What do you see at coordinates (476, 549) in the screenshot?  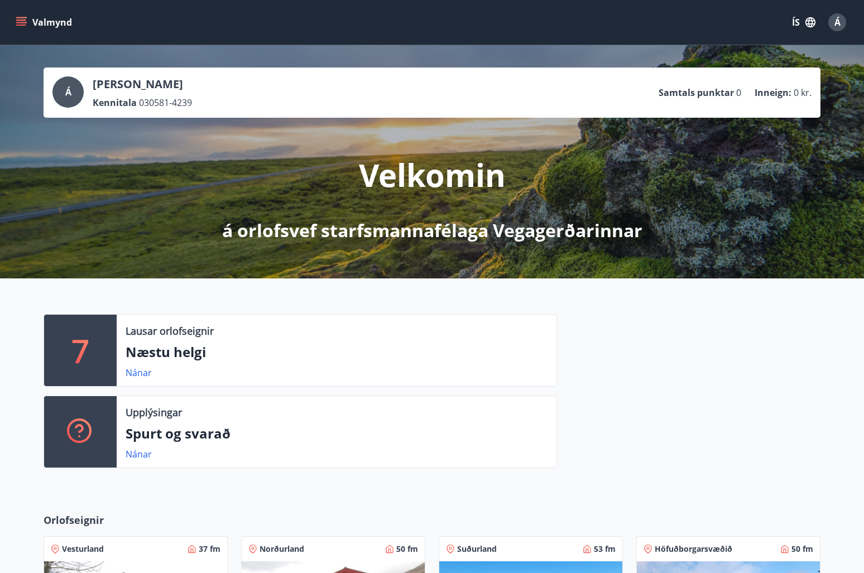 I see `span: Suðurland` at bounding box center [476, 549].